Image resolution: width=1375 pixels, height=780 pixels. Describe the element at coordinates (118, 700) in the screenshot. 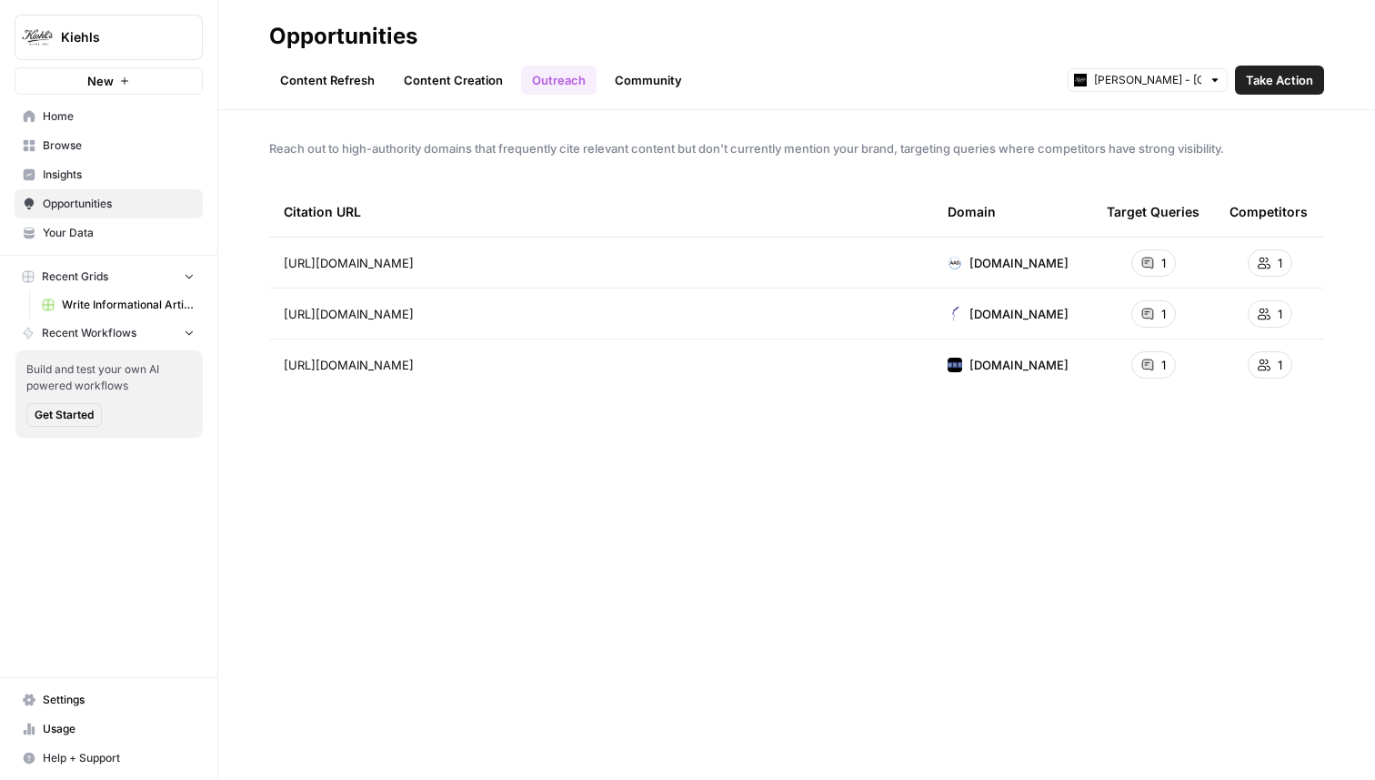

I see `span: Settings` at that location.